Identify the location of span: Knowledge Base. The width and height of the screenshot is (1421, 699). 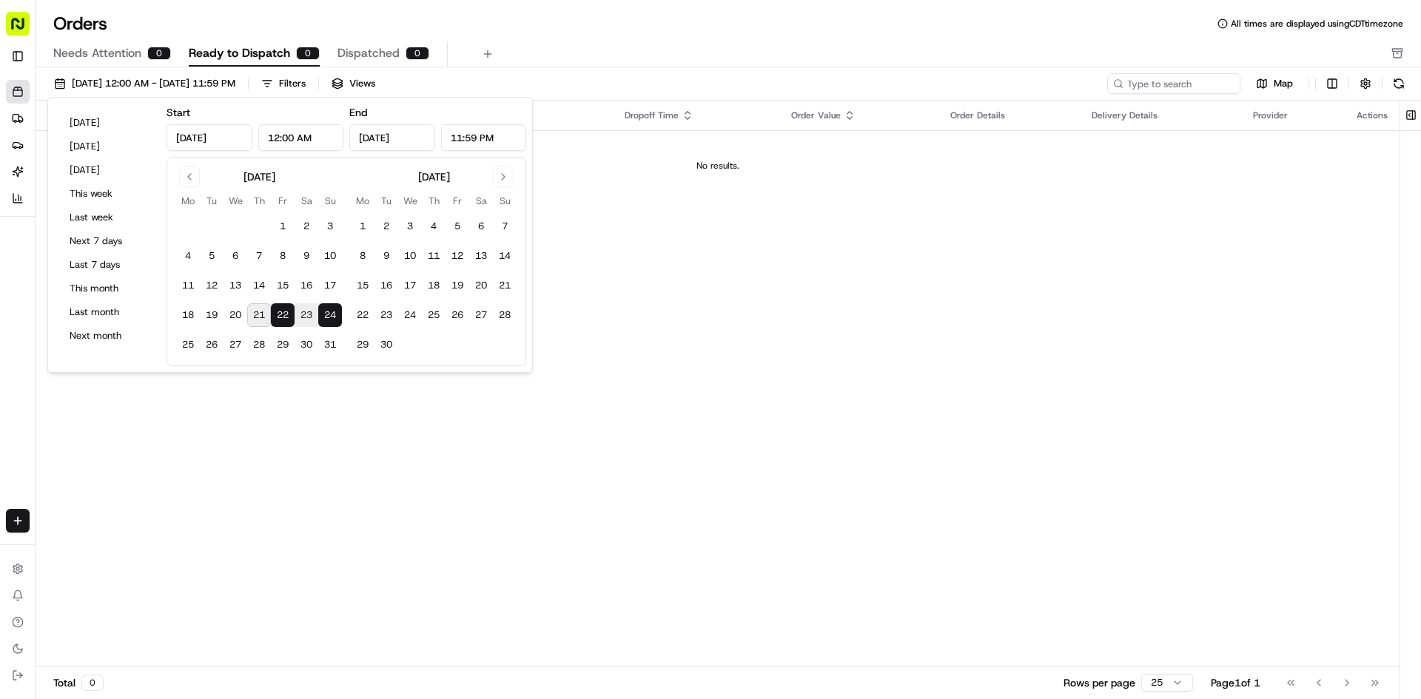
(71, 338).